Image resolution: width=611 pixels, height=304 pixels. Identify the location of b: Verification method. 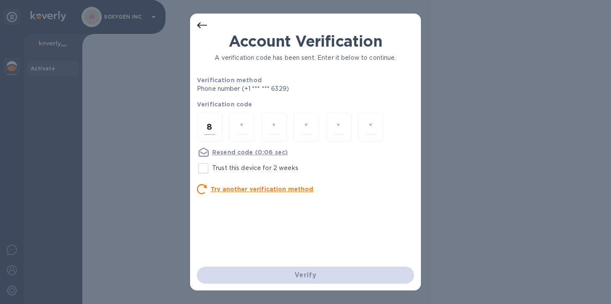
(229, 80).